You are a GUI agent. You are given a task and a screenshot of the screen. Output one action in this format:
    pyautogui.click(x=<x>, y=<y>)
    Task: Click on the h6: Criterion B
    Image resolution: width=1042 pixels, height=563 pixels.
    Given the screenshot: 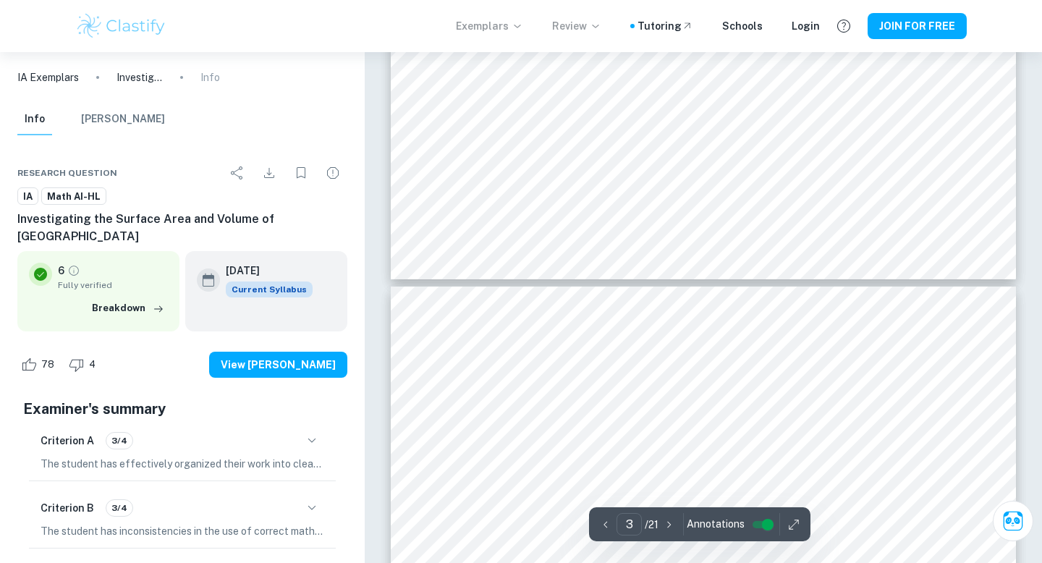 What is the action you would take?
    pyautogui.click(x=67, y=508)
    